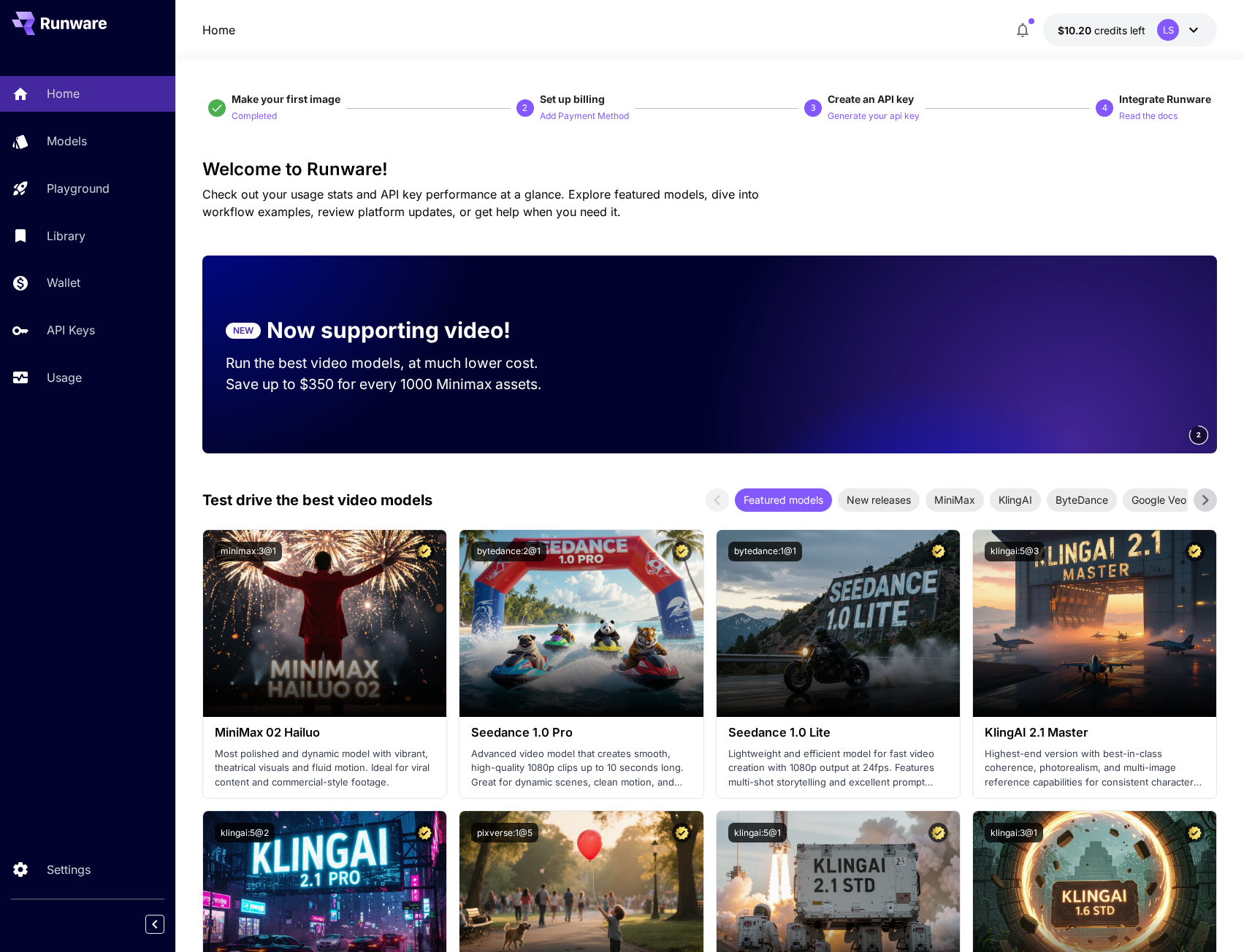 This screenshot has height=952, width=1244. I want to click on button: klingai:3@1, so click(1014, 832).